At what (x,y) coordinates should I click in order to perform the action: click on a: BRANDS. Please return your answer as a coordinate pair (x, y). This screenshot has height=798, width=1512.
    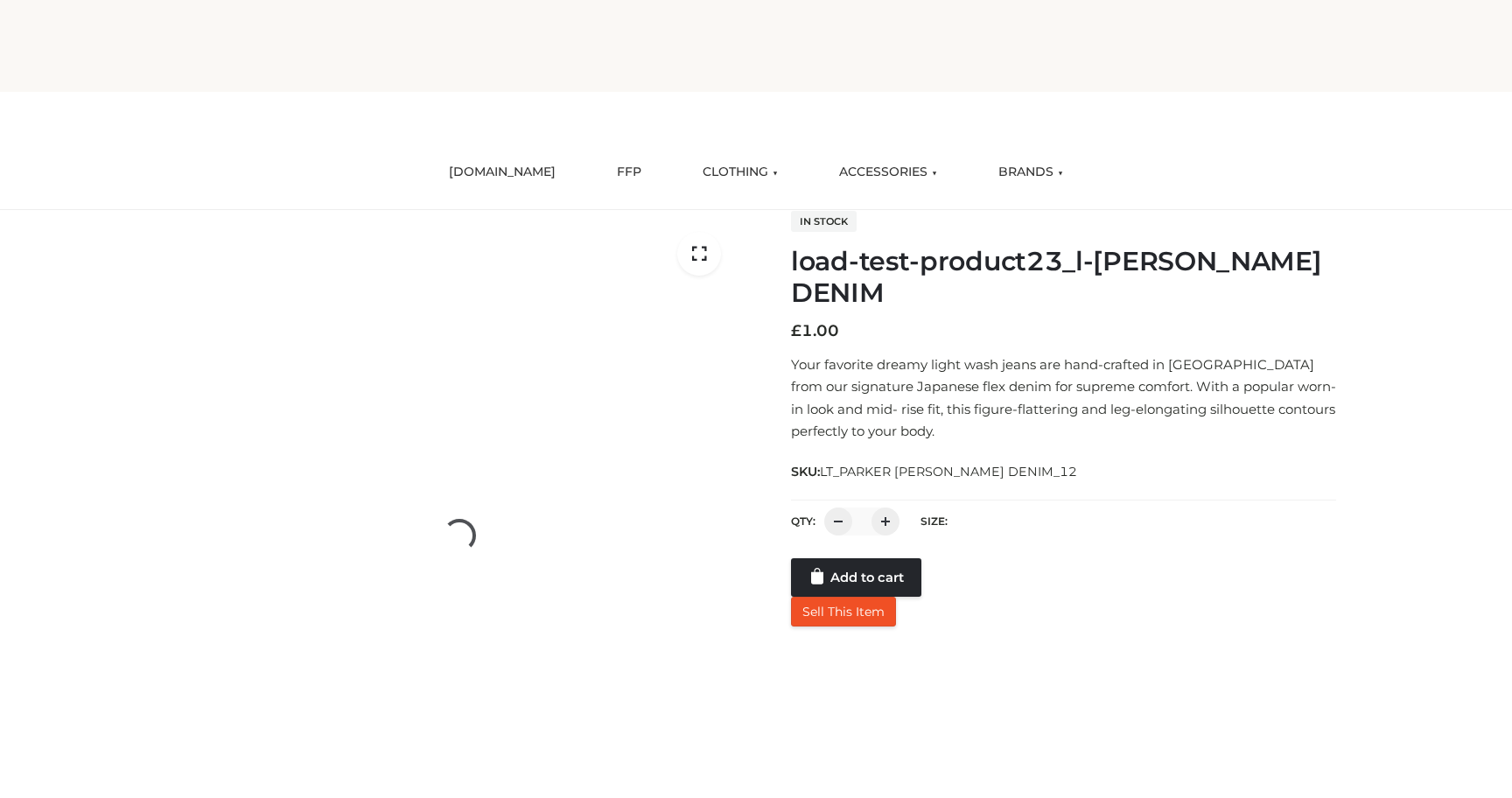
    Looking at the image, I should click on (1031, 173).